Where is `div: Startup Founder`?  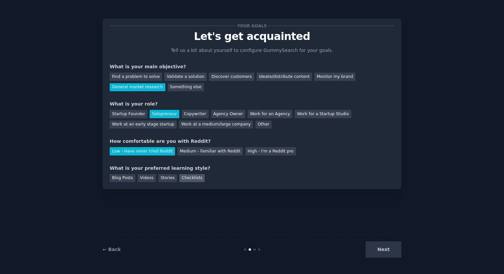 div: Startup Founder is located at coordinates (128, 114).